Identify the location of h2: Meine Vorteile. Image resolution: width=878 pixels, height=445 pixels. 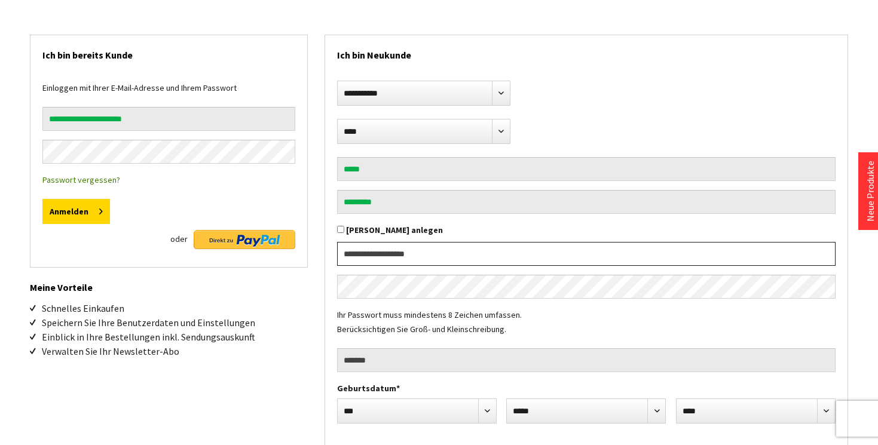
(169, 282).